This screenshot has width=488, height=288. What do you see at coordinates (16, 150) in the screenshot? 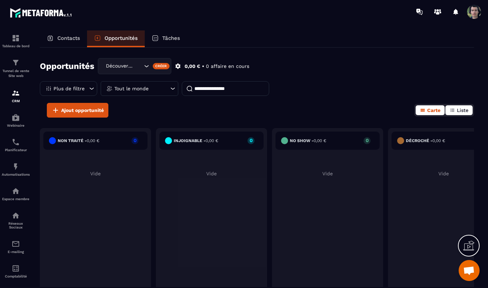
I see `p: Planificateur` at bounding box center [16, 150].